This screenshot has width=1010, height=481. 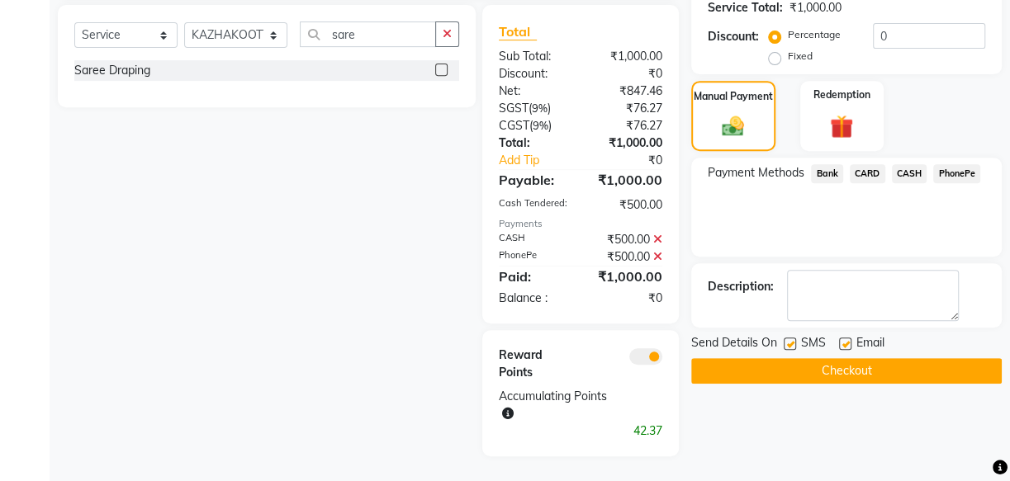 I want to click on div: CASH, so click(x=533, y=239).